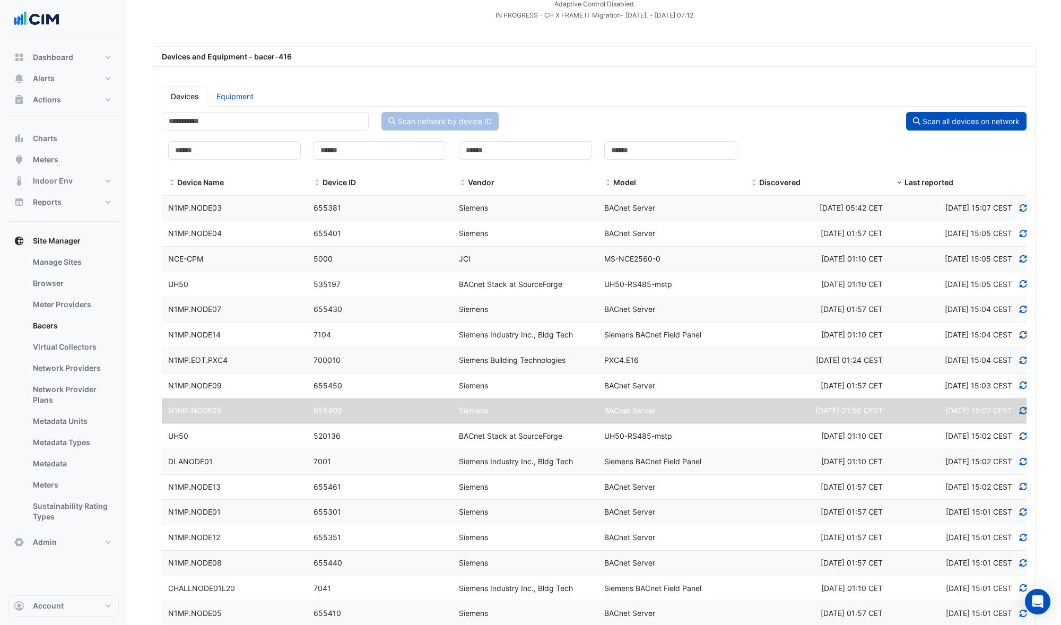  Describe the element at coordinates (19, 57) in the screenshot. I see `app-icon: Dashboard` at that location.